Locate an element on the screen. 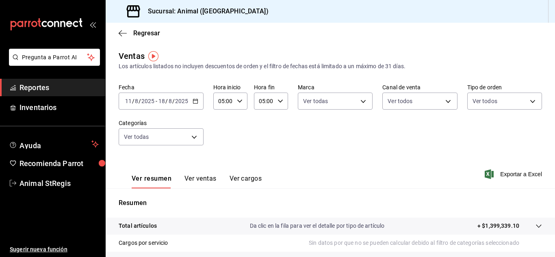 The height and width of the screenshot is (257, 555). label: Hora inicio is located at coordinates (230, 87).